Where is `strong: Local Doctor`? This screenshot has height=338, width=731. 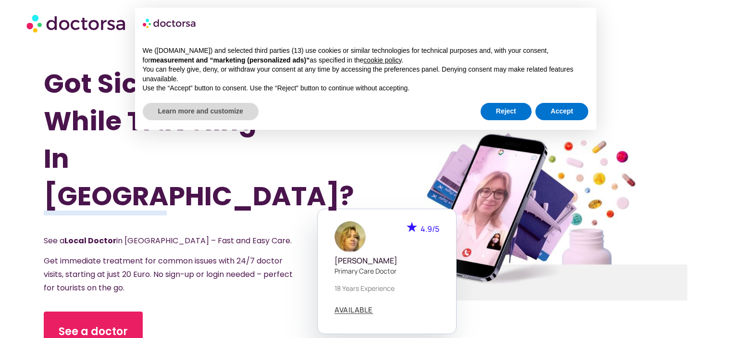 strong: Local Doctor is located at coordinates (90, 240).